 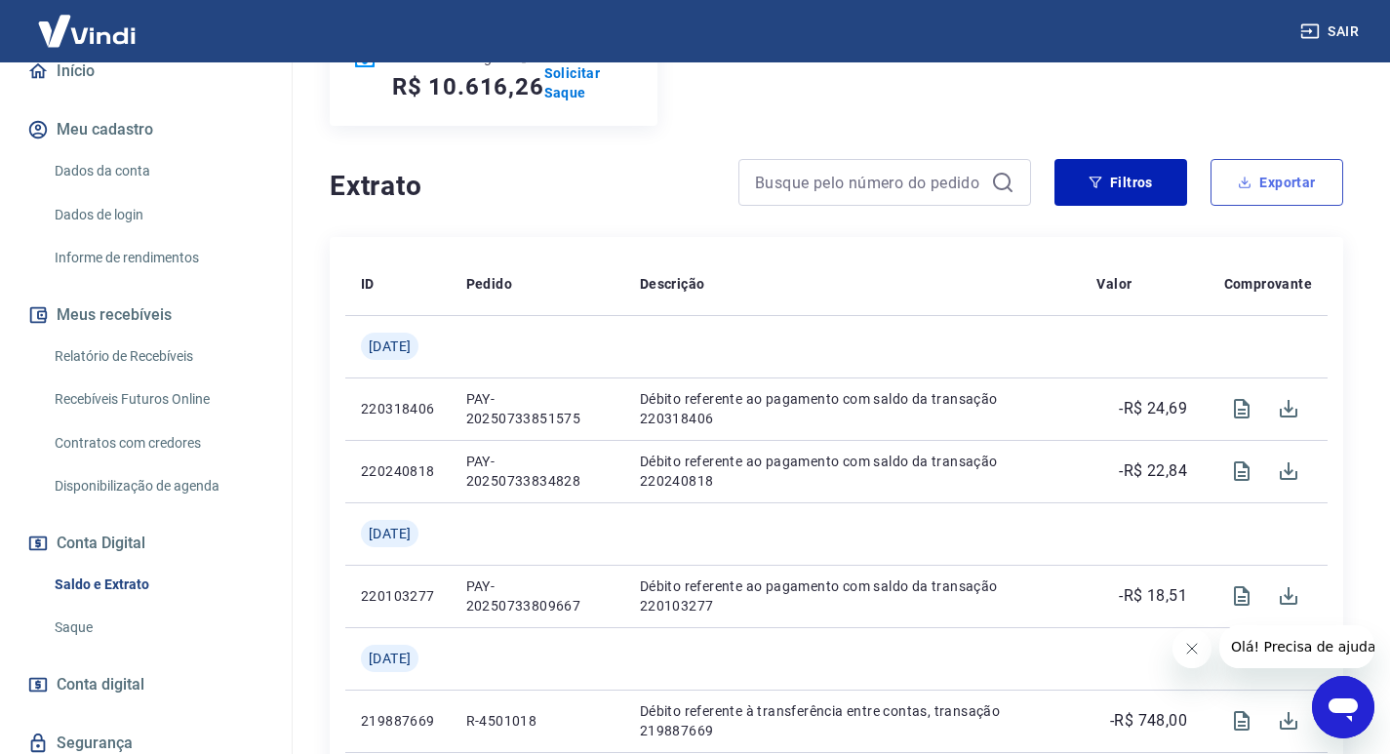 I want to click on a: Disponibilização de agenda, so click(x=157, y=486).